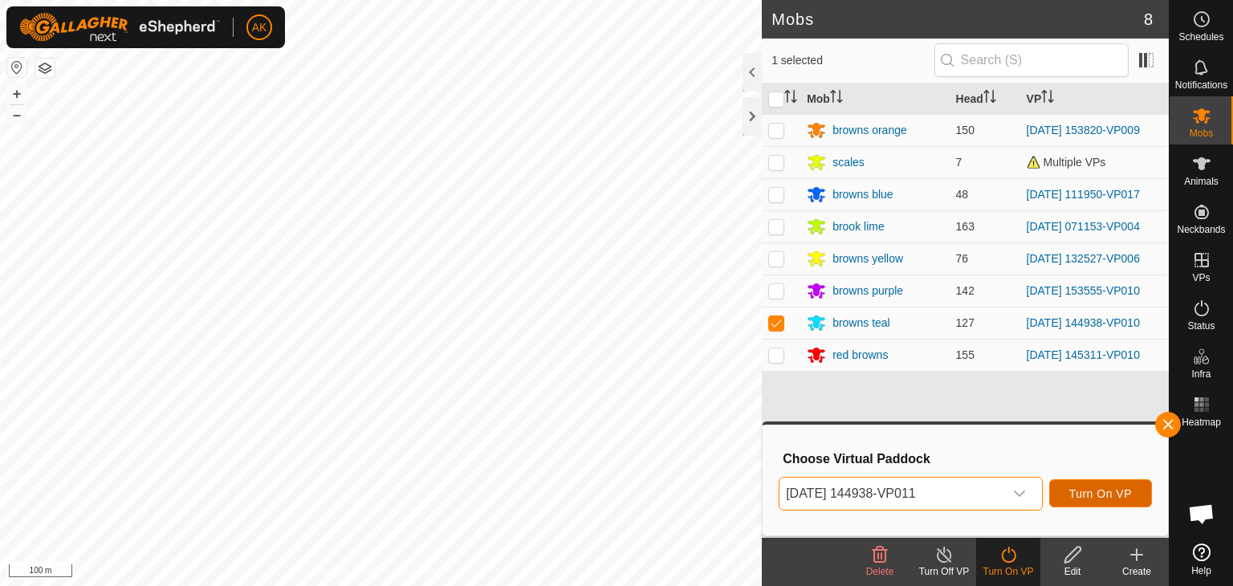 The height and width of the screenshot is (586, 1233). Describe the element at coordinates (858, 226) in the screenshot. I see `div: brook lime` at that location.